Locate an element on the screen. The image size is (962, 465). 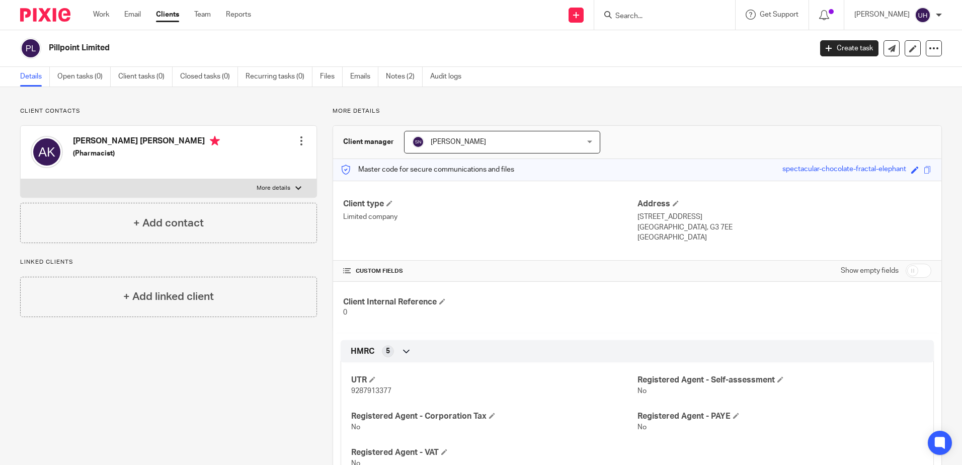
h4: + Add contact is located at coordinates (169, 223).